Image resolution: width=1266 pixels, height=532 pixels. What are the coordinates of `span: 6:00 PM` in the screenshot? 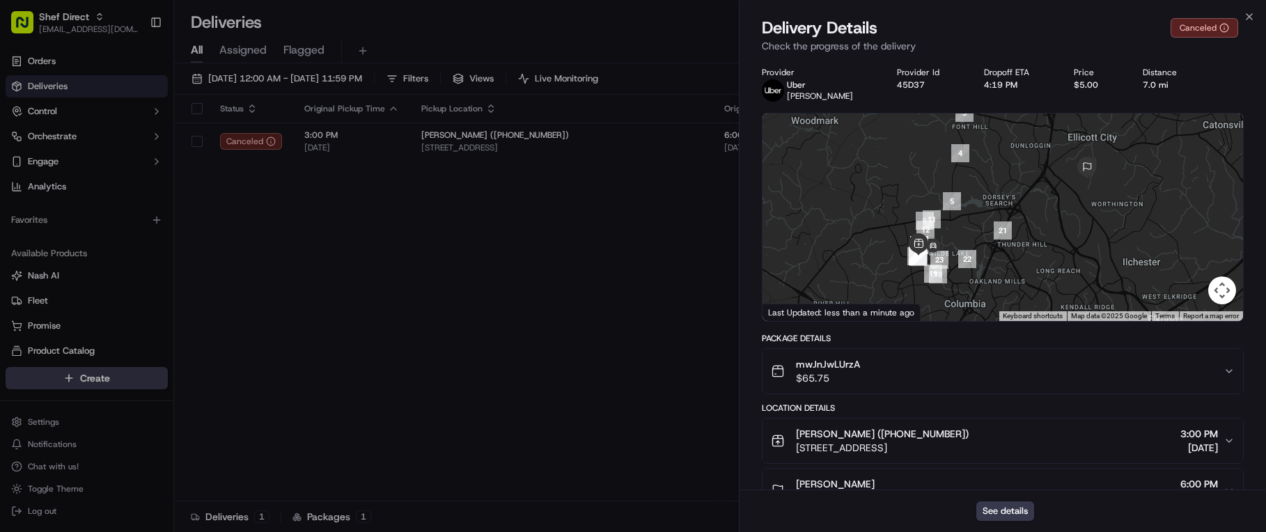 It's located at (1199, 484).